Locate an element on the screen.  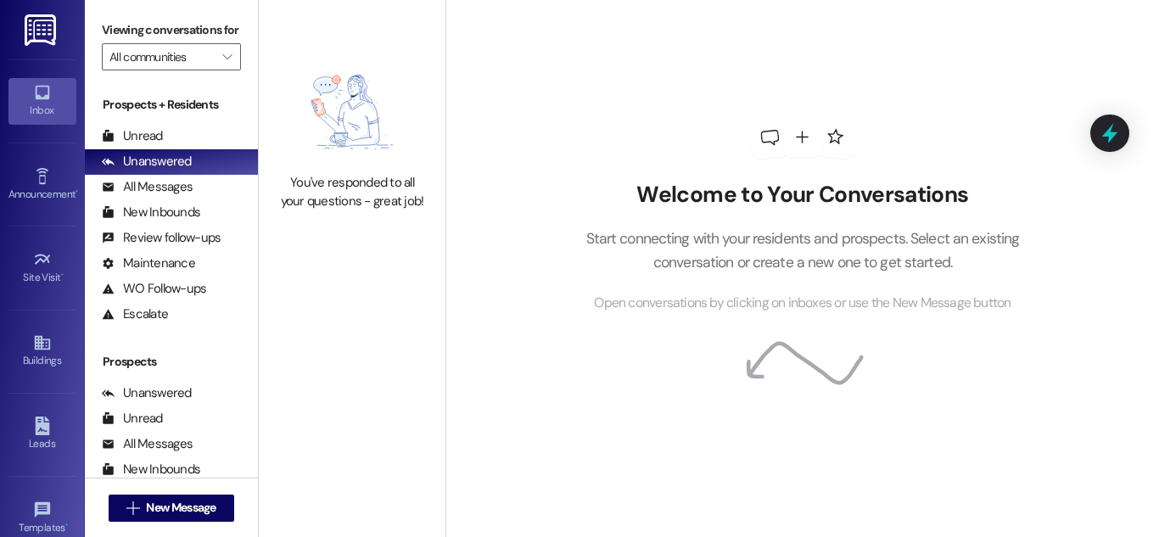
a: Site Visit • is located at coordinates (42, 268).